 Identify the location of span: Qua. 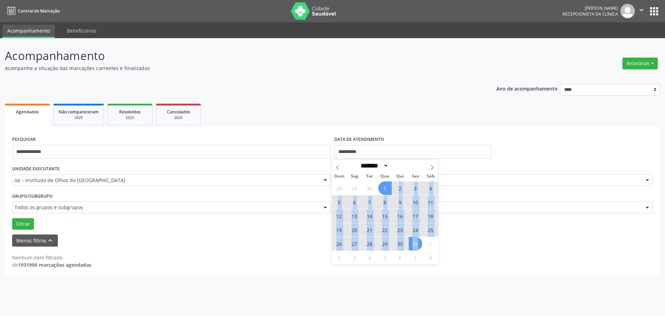
(385, 176).